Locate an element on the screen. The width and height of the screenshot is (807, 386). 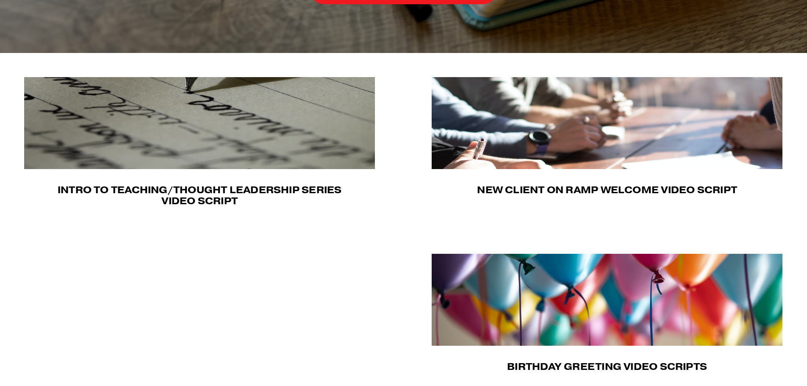
img: New Client On Ramp Welcome Video Hello! _________ here, and on behalf of everyone at ____________... is located at coordinates (607, 123).